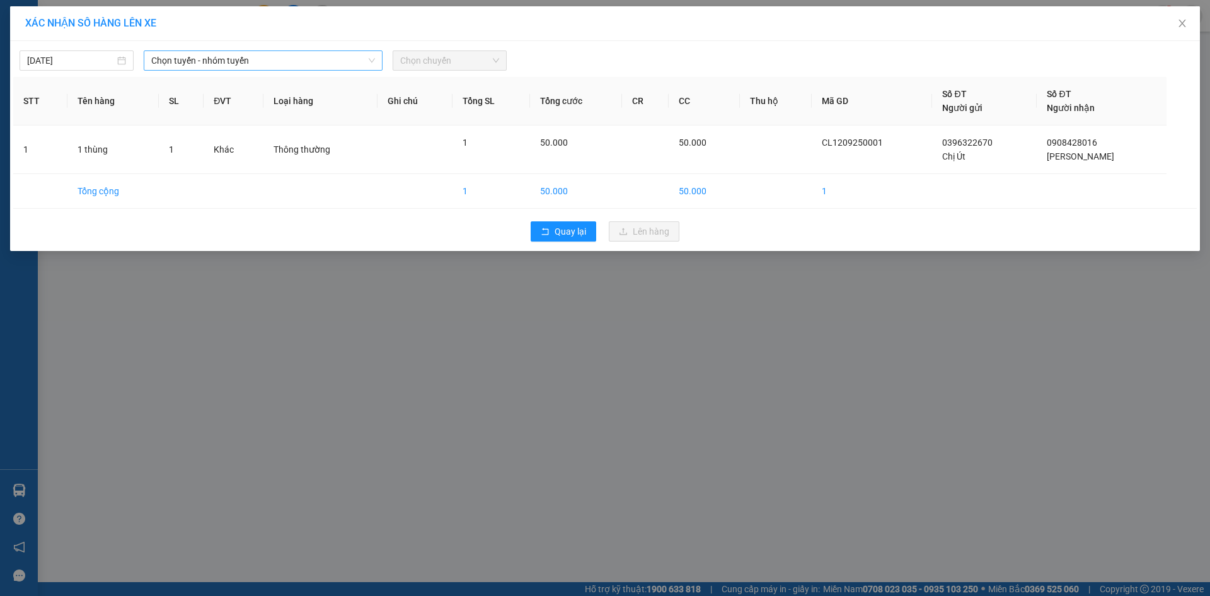  What do you see at coordinates (776, 101) in the screenshot?
I see `th: Thu hộ` at bounding box center [776, 101].